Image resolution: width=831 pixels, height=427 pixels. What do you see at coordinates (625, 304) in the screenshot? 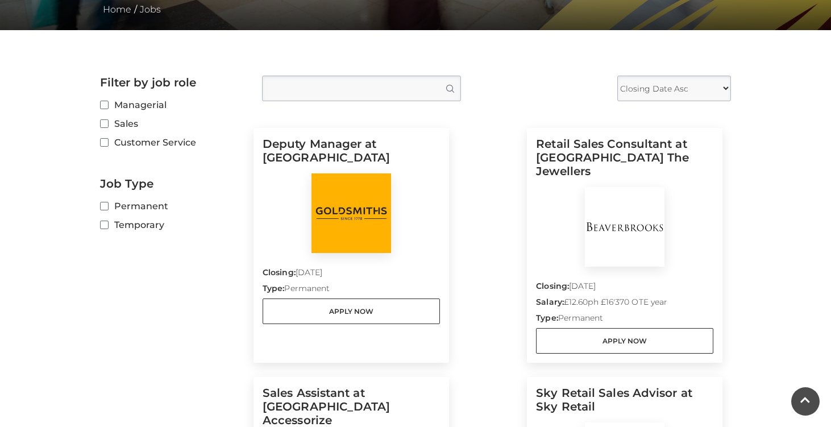
I see `p: £12.60ph £16'370 OTE year` at bounding box center [625, 304].